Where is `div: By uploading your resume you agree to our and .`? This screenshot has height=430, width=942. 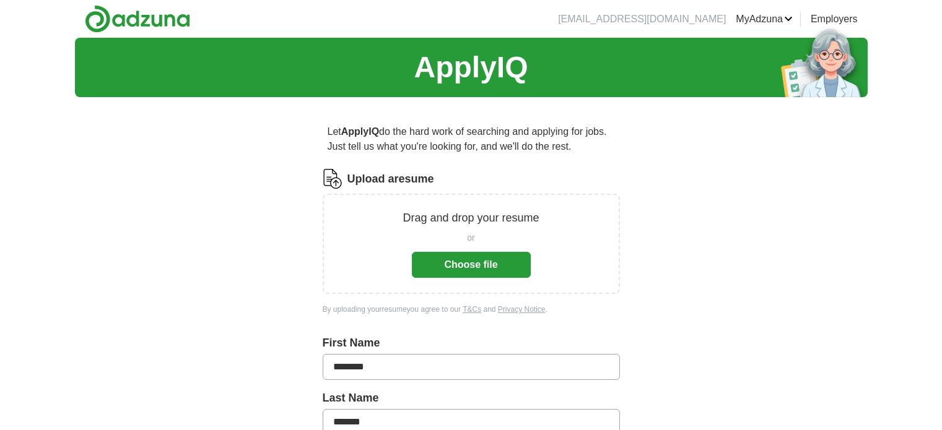 div: By uploading your resume you agree to our and . is located at coordinates (471, 310).